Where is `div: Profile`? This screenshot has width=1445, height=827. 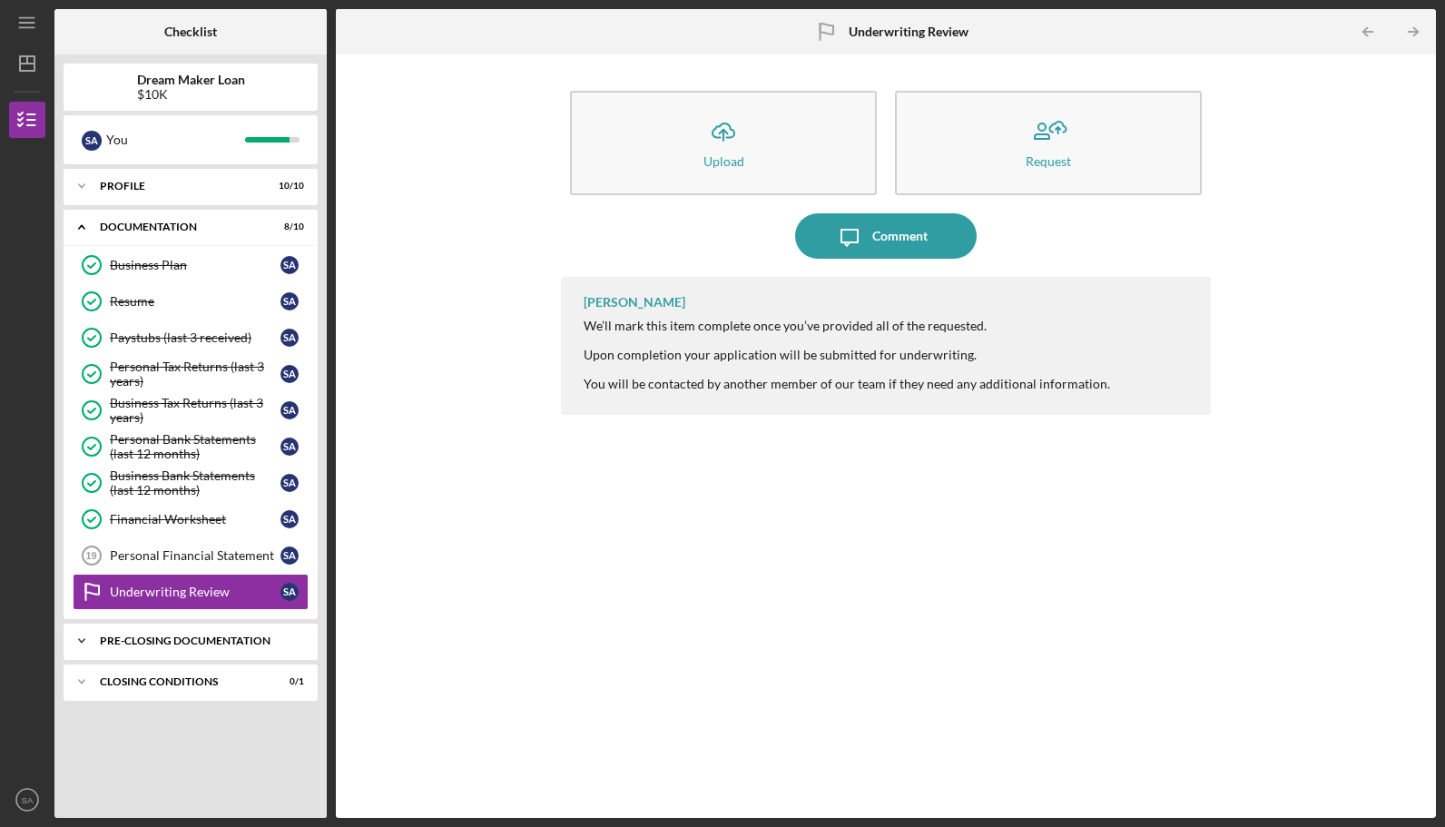 div: Profile is located at coordinates (179, 186).